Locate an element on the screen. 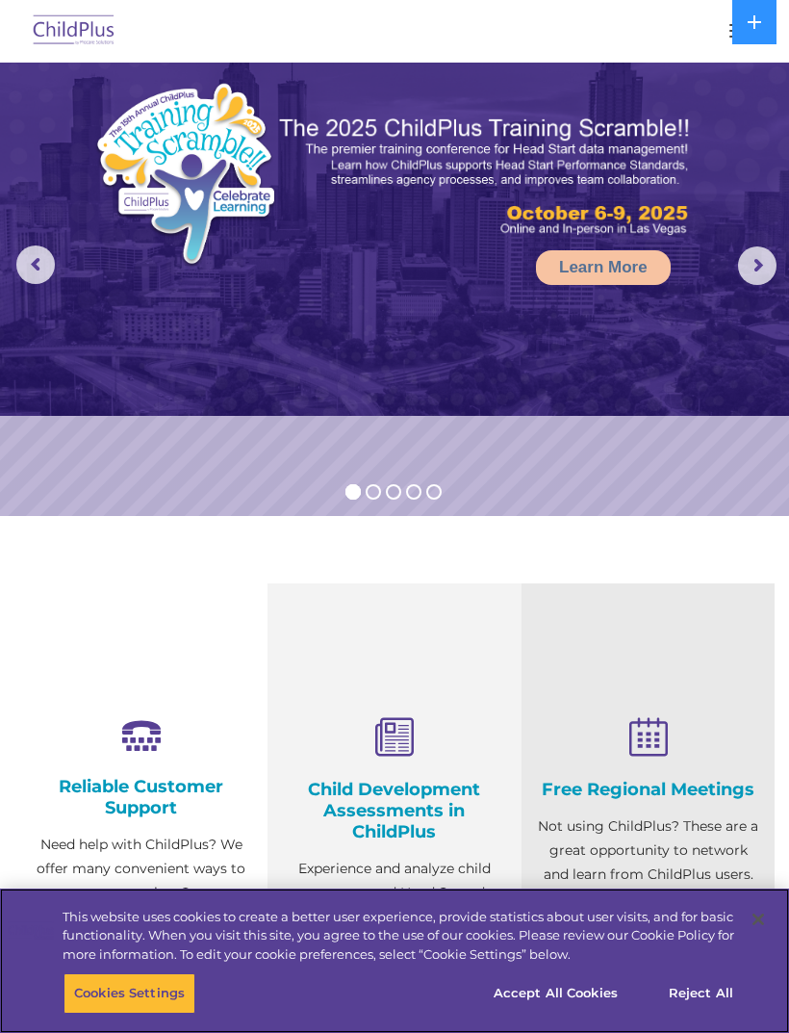 The image size is (789, 1033). p: Need help with ChildPlus? We offer many convenient ways to contact our amazing Customer Support r... is located at coordinates (140, 916).